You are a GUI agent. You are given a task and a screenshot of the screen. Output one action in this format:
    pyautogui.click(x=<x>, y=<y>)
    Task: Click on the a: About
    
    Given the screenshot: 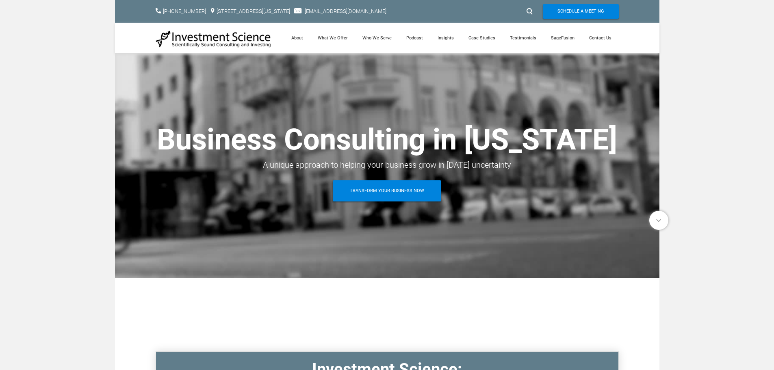 What is the action you would take?
    pyautogui.click(x=297, y=38)
    